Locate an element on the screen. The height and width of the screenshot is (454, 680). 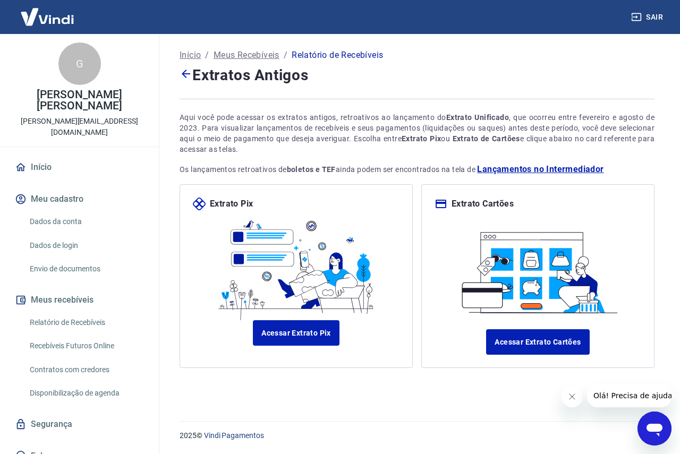
a: Recebíveis Futuros Online is located at coordinates (86, 346).